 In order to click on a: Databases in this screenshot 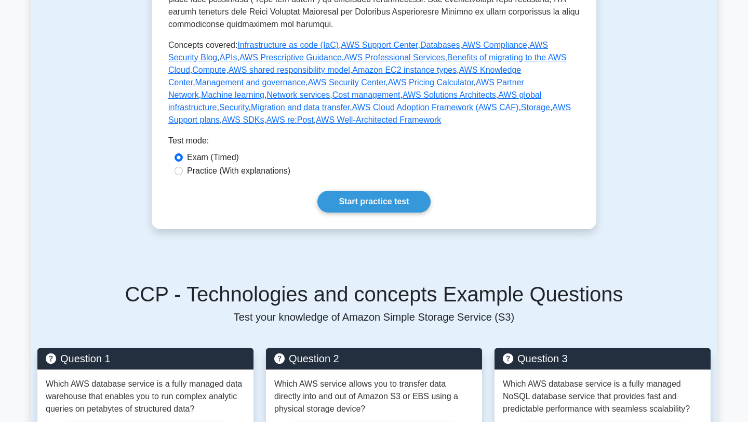, I will do `click(440, 45)`.